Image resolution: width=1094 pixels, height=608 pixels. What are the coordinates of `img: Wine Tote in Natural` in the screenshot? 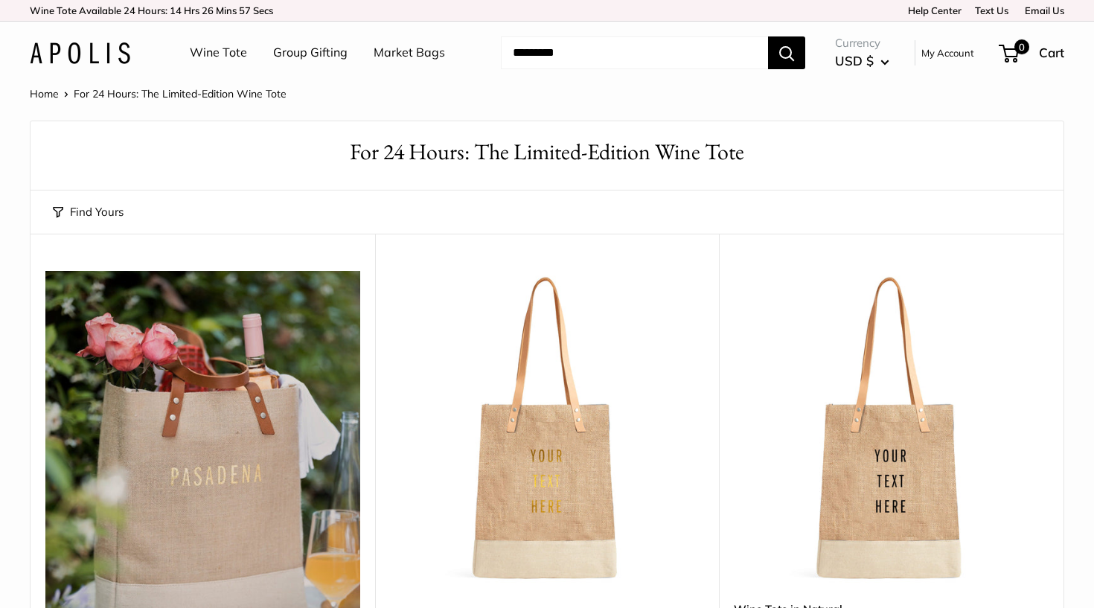 It's located at (891, 428).